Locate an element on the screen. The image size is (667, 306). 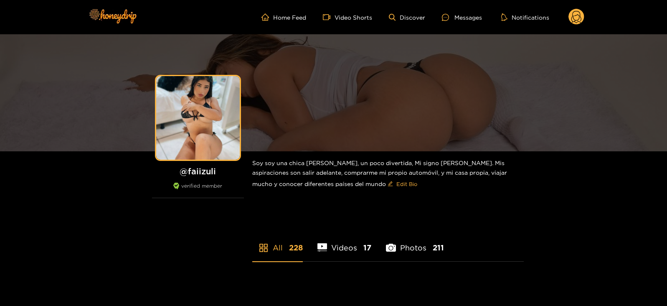
span: 228 is located at coordinates (295, 247).